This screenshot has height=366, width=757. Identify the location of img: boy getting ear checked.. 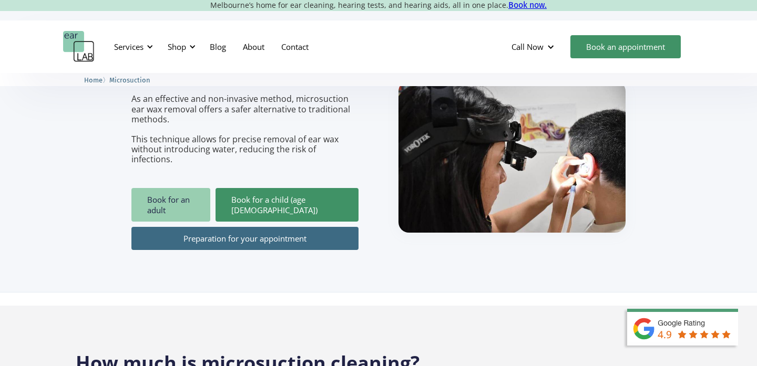
(512, 157).